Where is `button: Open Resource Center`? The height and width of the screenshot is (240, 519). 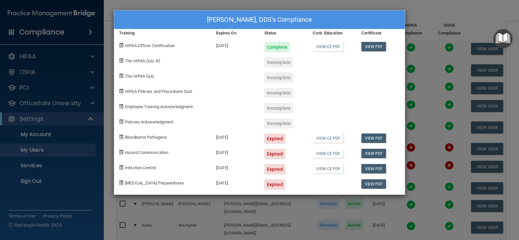
button: Open Resource Center is located at coordinates (503, 39).